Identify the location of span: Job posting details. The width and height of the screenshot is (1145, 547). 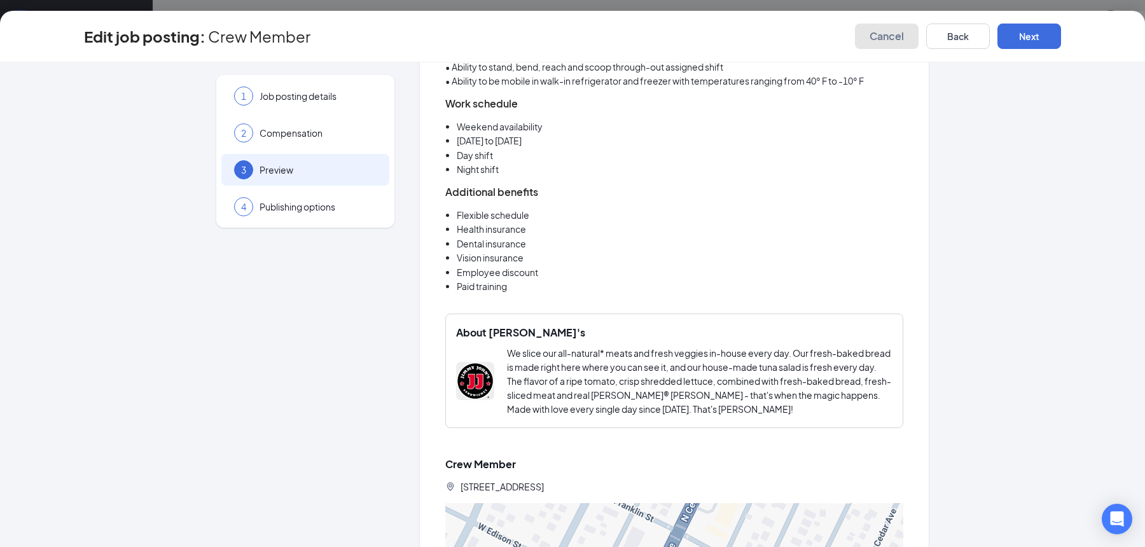
(318, 96).